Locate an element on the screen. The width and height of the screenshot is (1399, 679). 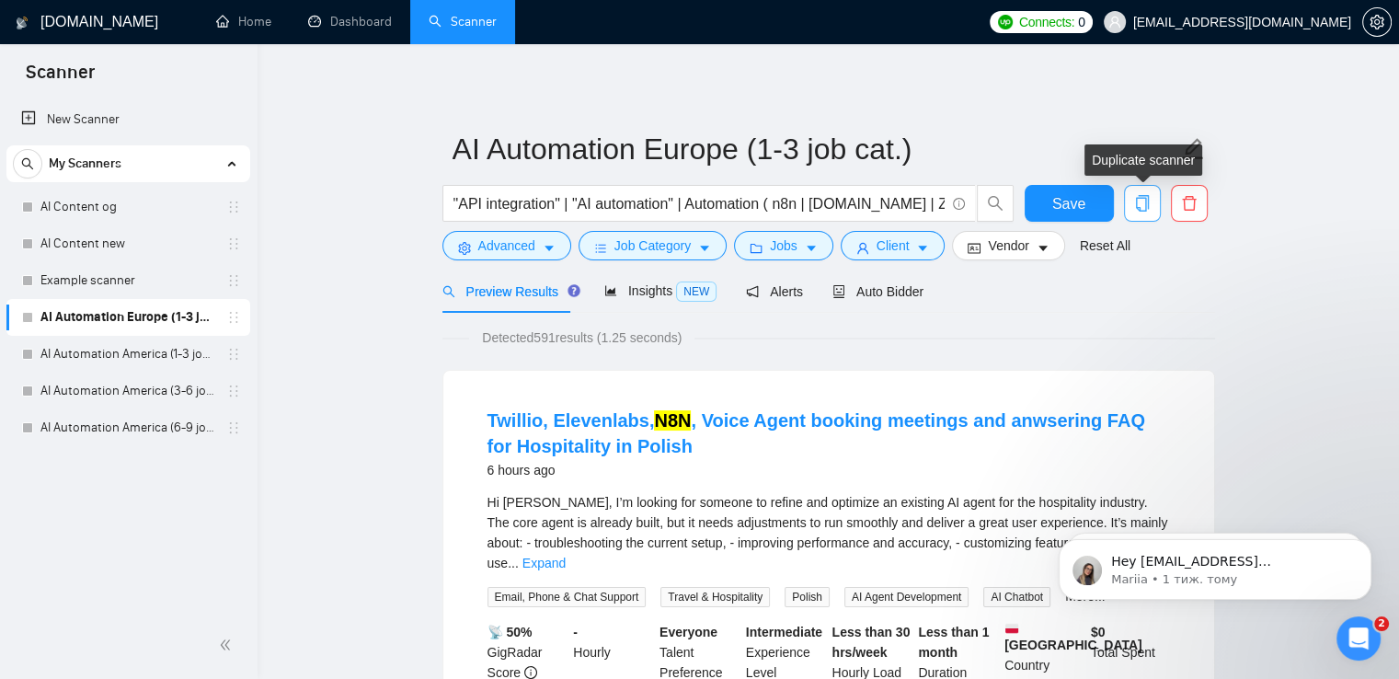
a: AI Automation America (6-9 job cat.) is located at coordinates (128, 428).